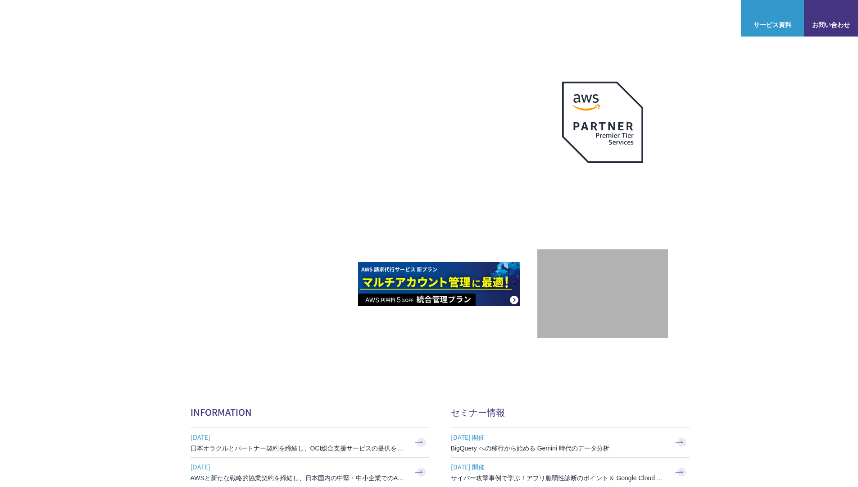  What do you see at coordinates (272, 283) in the screenshot?
I see `img: AWSとの戦略的協業契約 締結` at bounding box center [272, 283].